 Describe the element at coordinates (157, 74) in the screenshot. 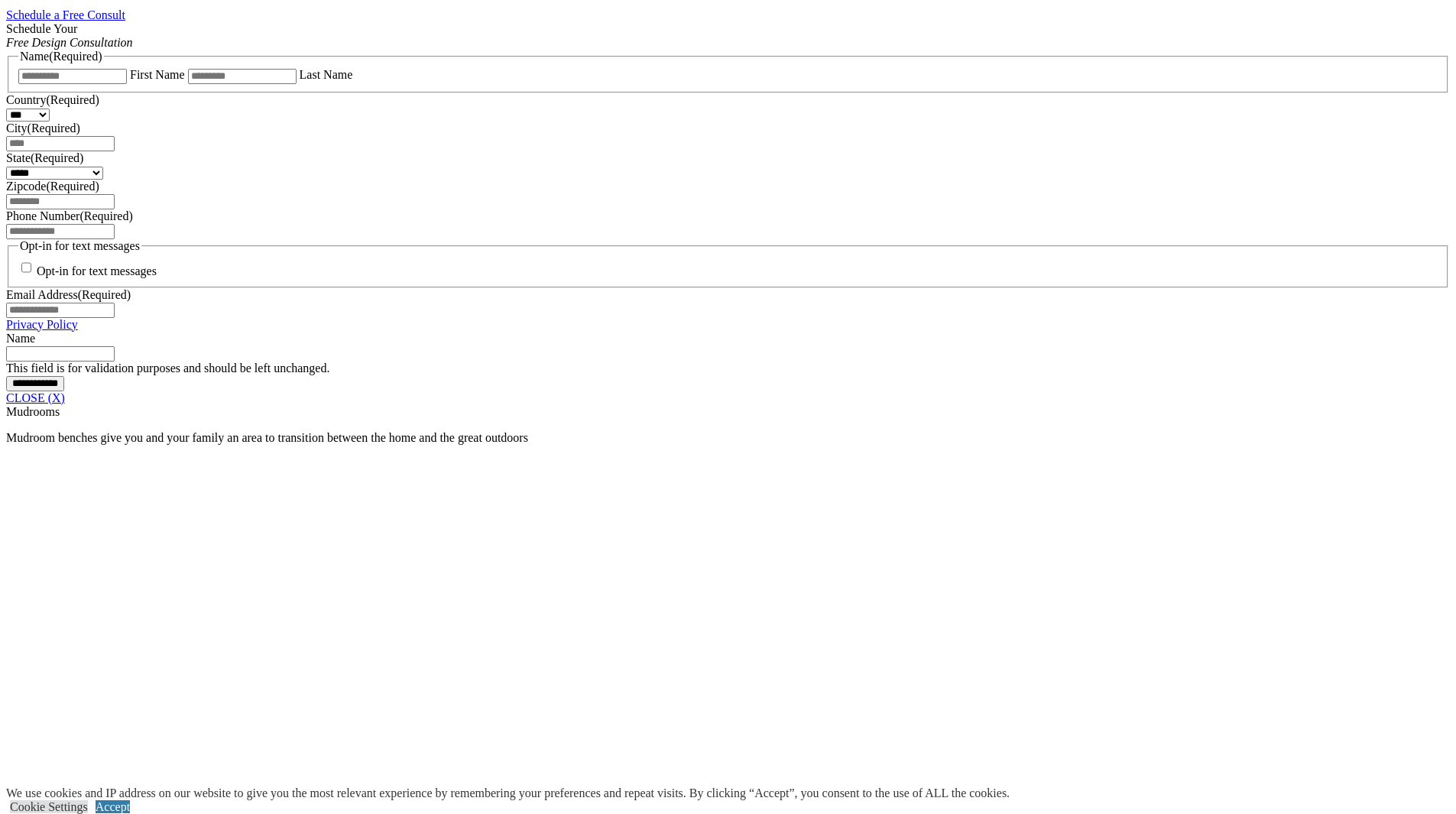

I see `label: First Name` at that location.